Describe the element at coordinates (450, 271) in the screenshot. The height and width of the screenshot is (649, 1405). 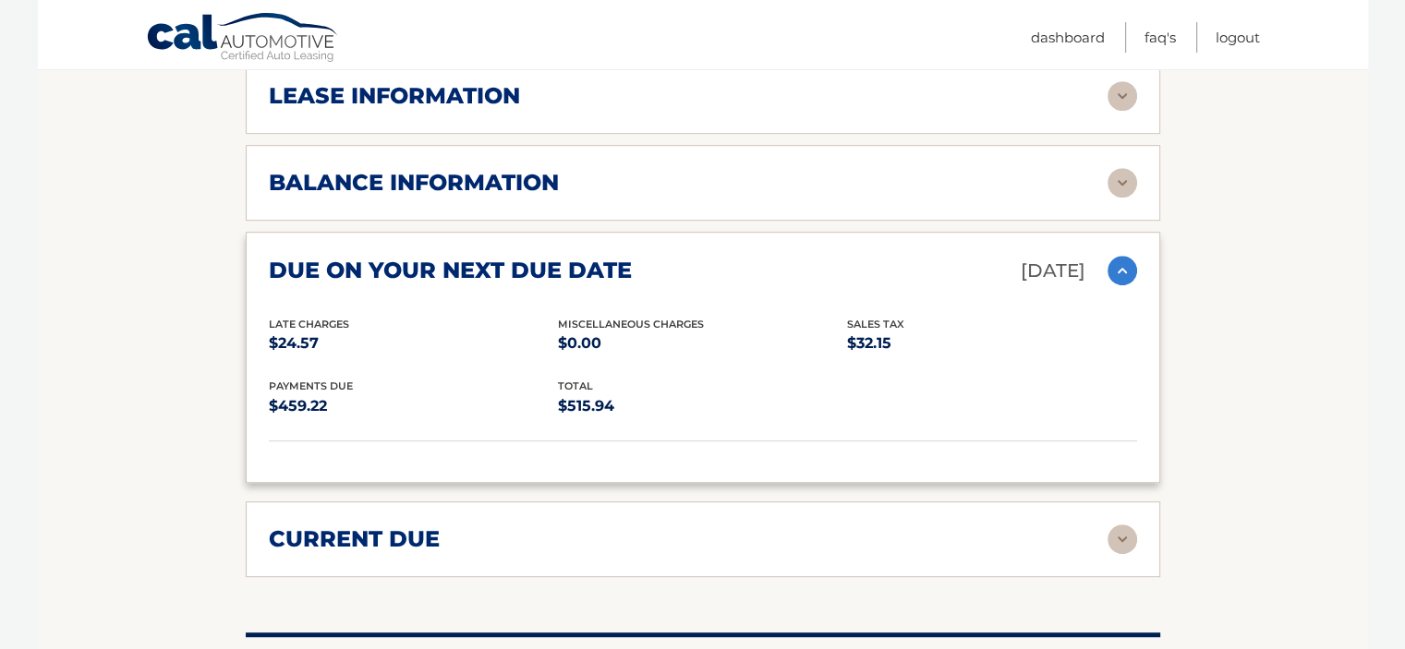
I see `h2: due on your next due date` at that location.